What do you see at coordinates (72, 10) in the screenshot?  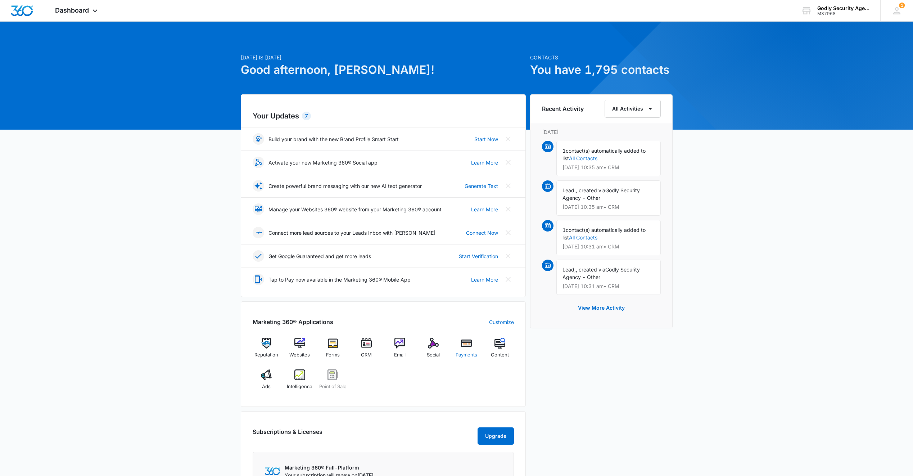 I see `span: Dashboard` at bounding box center [72, 10].